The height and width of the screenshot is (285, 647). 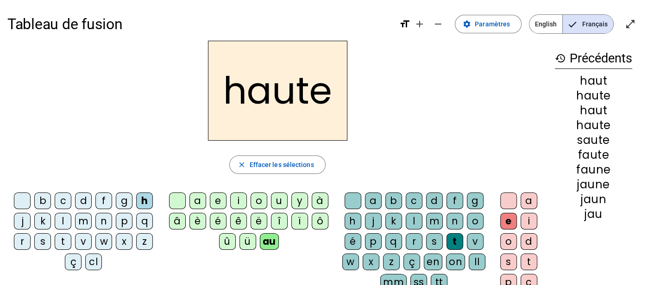 I want to click on button: Augmenter la taille de la police, so click(x=420, y=24).